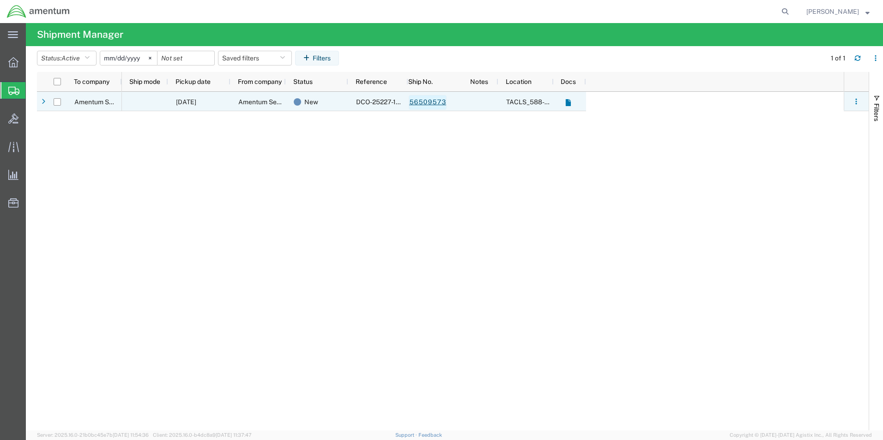 This screenshot has width=883, height=440. I want to click on img: logo, so click(38, 12).